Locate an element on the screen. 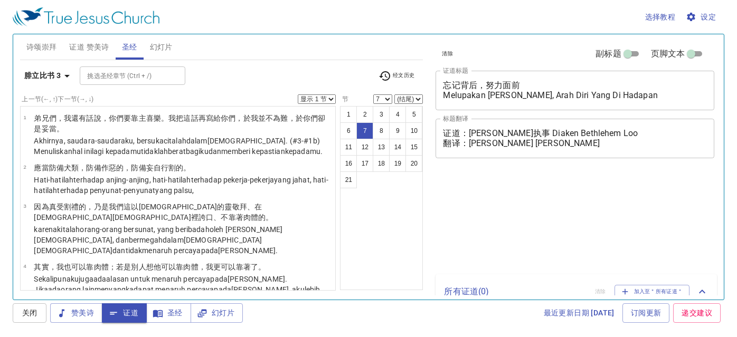 The height and width of the screenshot is (337, 737). wg2539: aku is located at coordinates (177, 290).